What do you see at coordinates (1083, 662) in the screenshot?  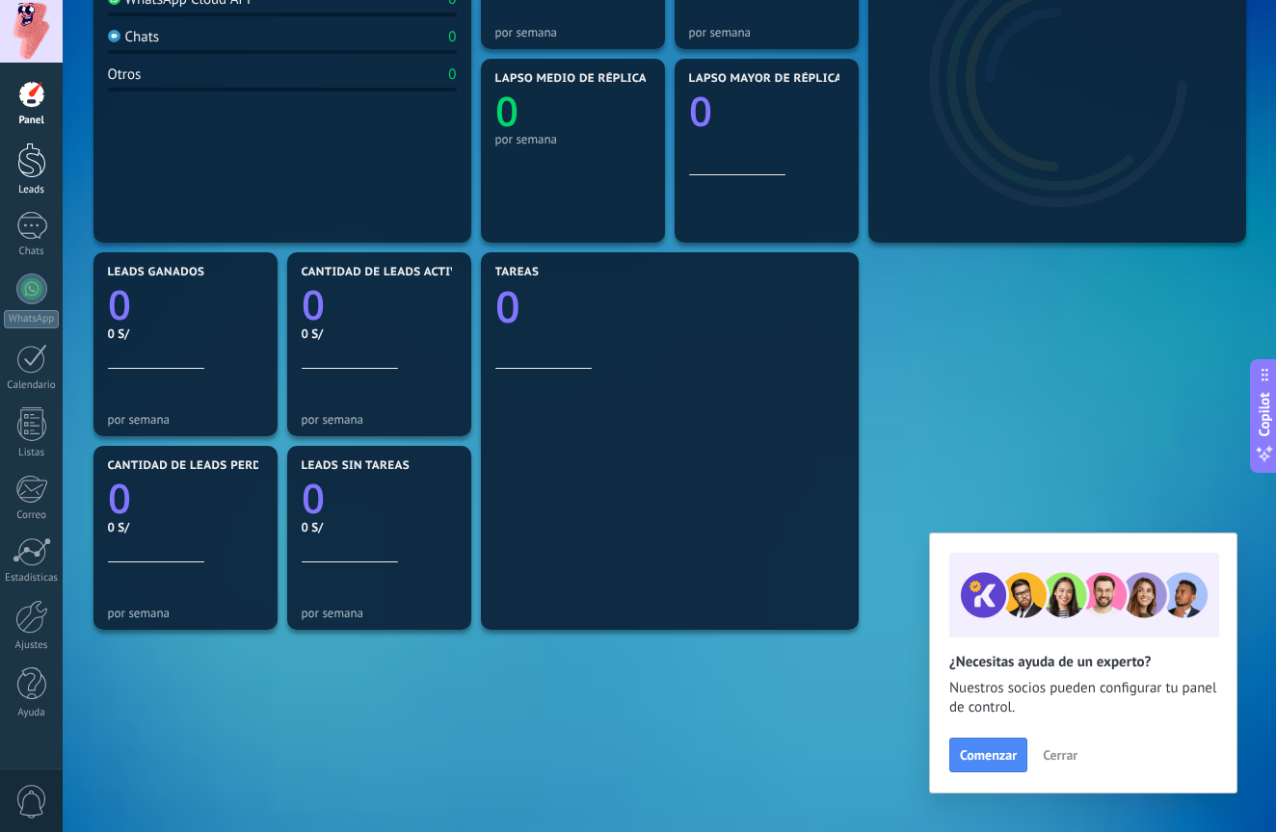 I see `h2: ¿Necesitas ayuda de un experto?` at bounding box center [1083, 662].